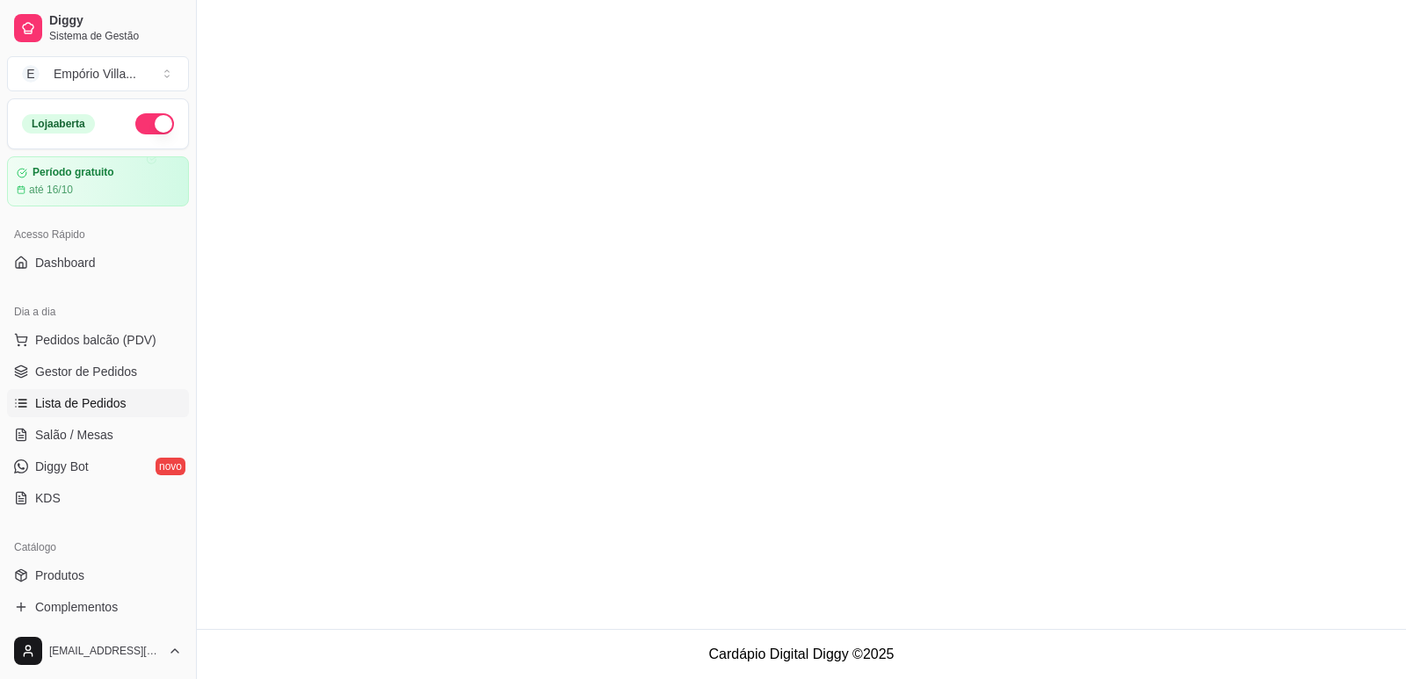 This screenshot has height=679, width=1406. What do you see at coordinates (98, 372) in the screenshot?
I see `a: Gestor de Pedidos` at bounding box center [98, 372].